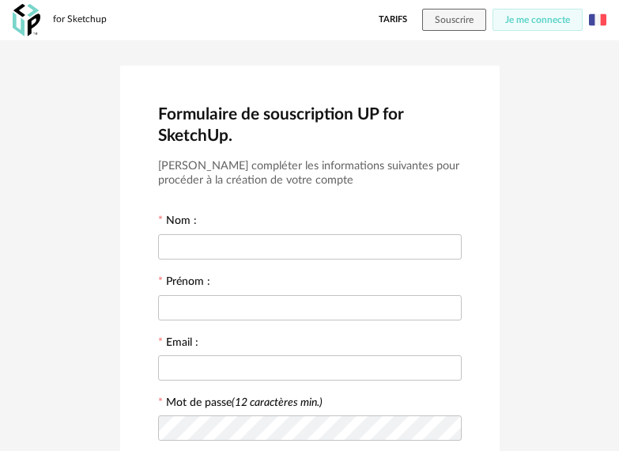 The height and width of the screenshot is (451, 619). What do you see at coordinates (598, 20) in the screenshot?
I see `img: fr` at bounding box center [598, 20].